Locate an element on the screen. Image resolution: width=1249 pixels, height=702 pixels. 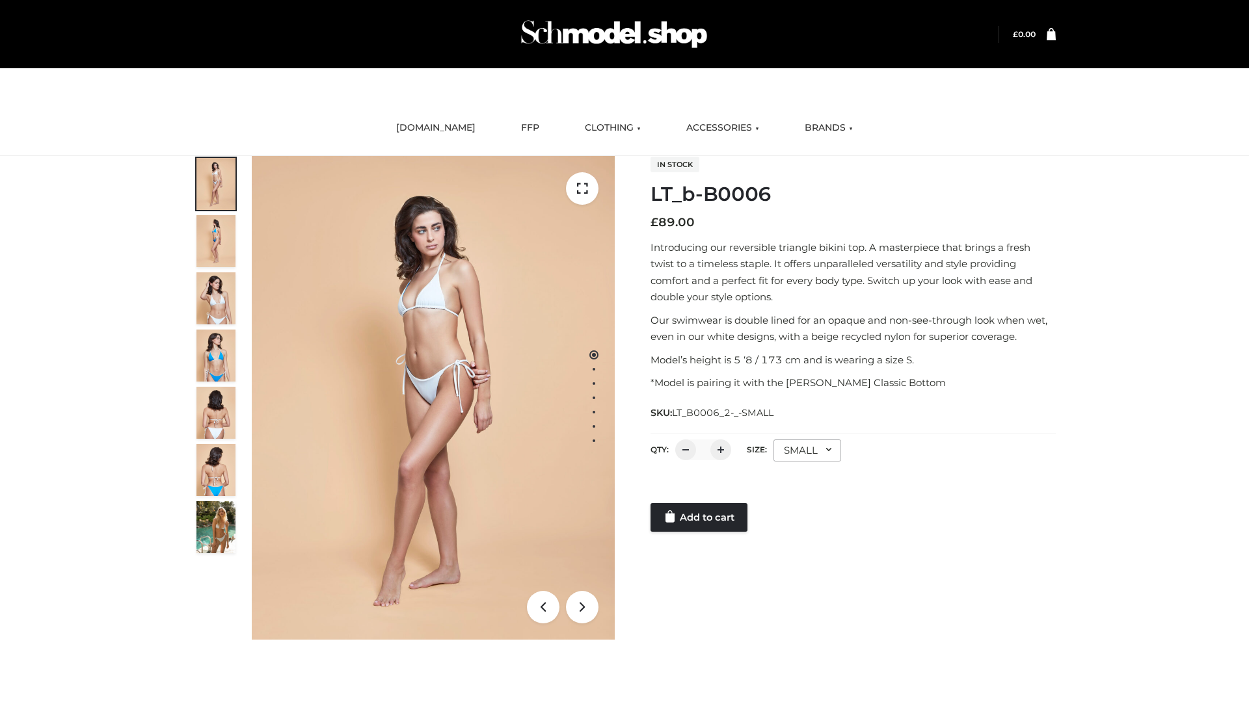
a: BRANDS is located at coordinates (829, 128).